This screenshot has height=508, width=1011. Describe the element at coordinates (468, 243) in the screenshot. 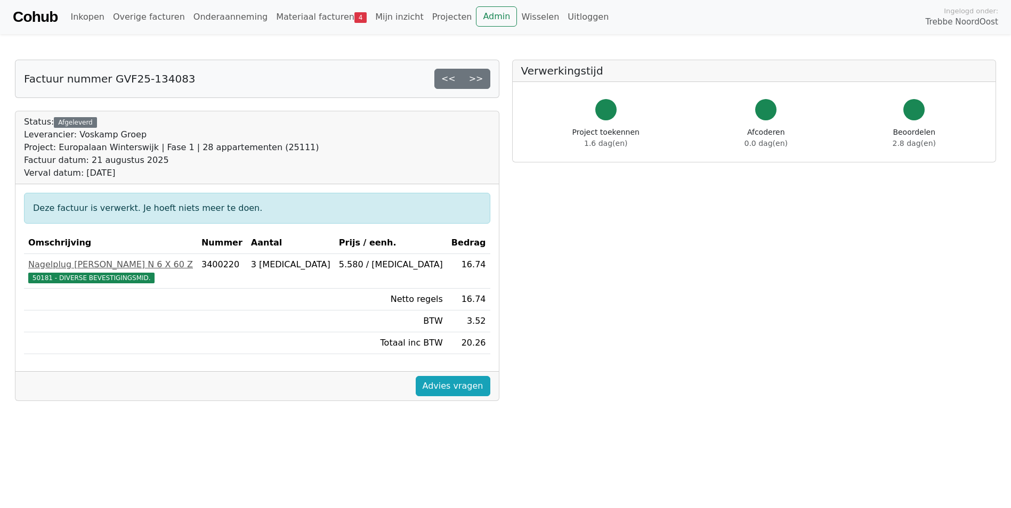

I see `th: Bedrag` at that location.